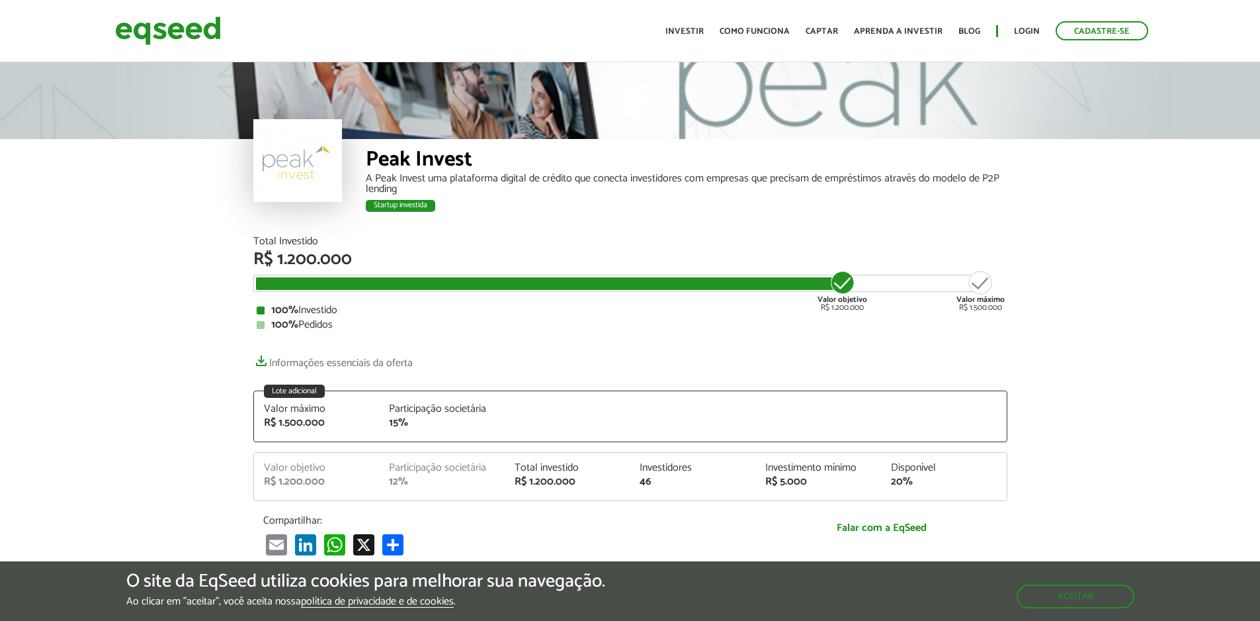 The image size is (1260, 621). What do you see at coordinates (400, 206) in the screenshot?
I see `div: Startup investida` at bounding box center [400, 206].